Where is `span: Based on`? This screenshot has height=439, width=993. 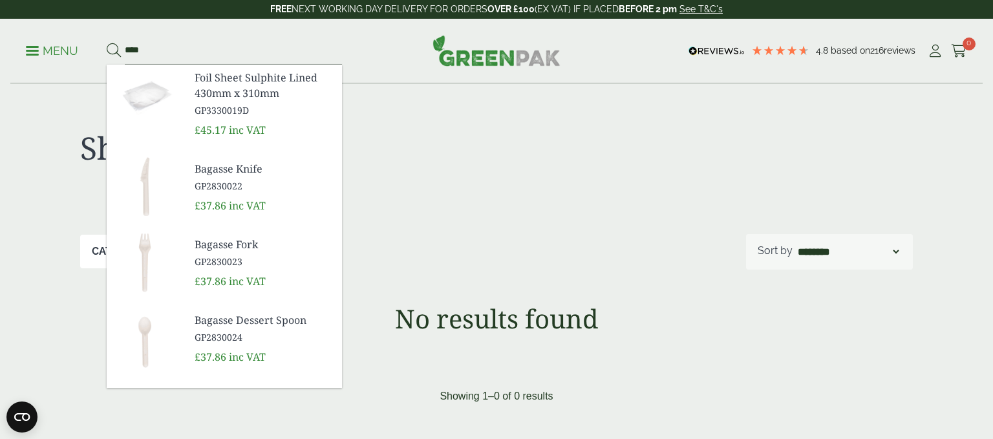 span: Based on is located at coordinates (850, 50).